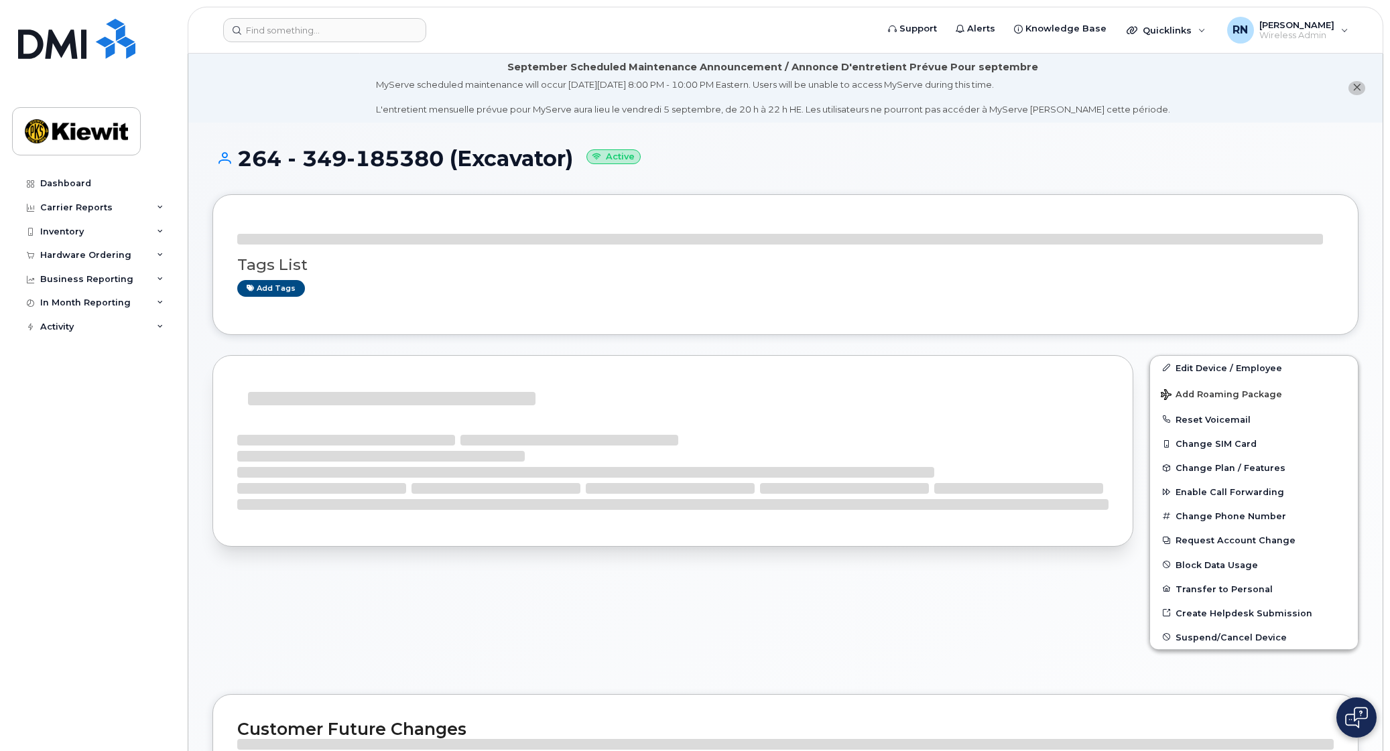  I want to click on span: Change Plan / Features, so click(1230, 468).